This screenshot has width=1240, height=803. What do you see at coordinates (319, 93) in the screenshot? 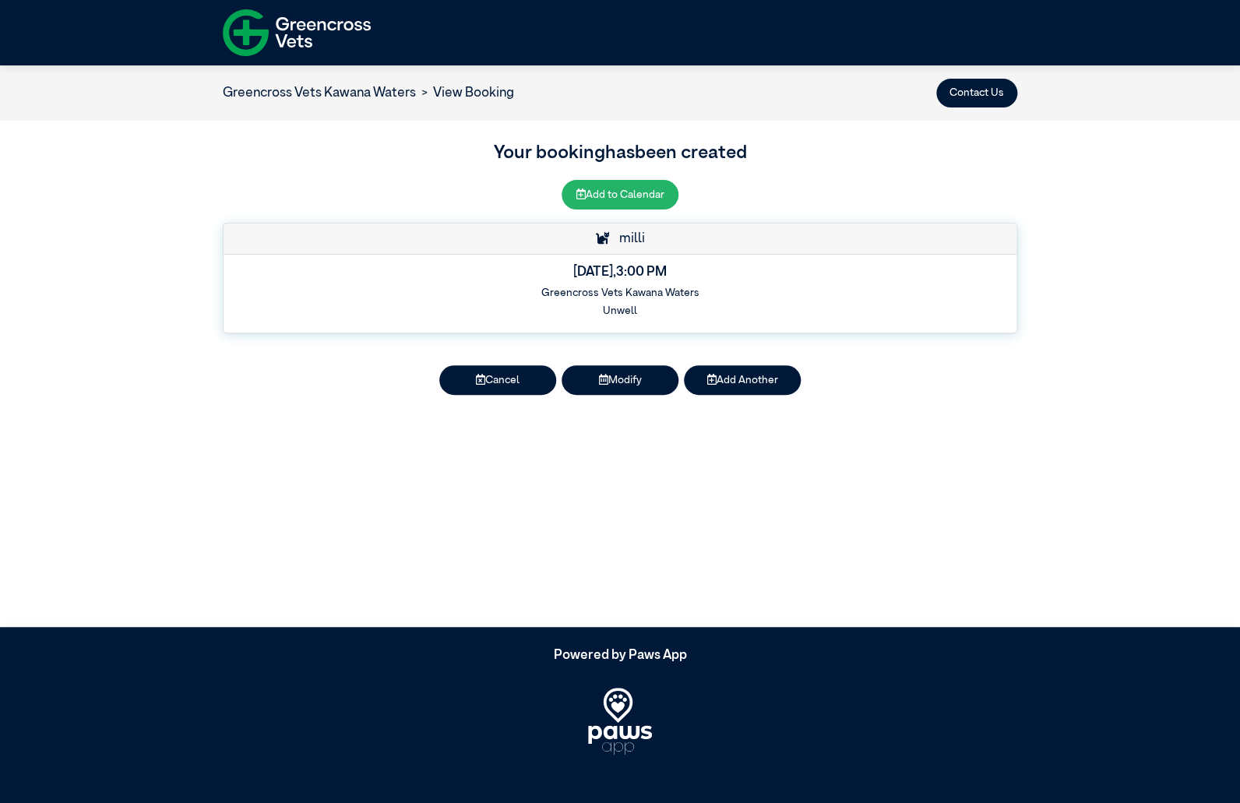
I see `a: Greencross Vets Kawana Waters` at bounding box center [319, 93].